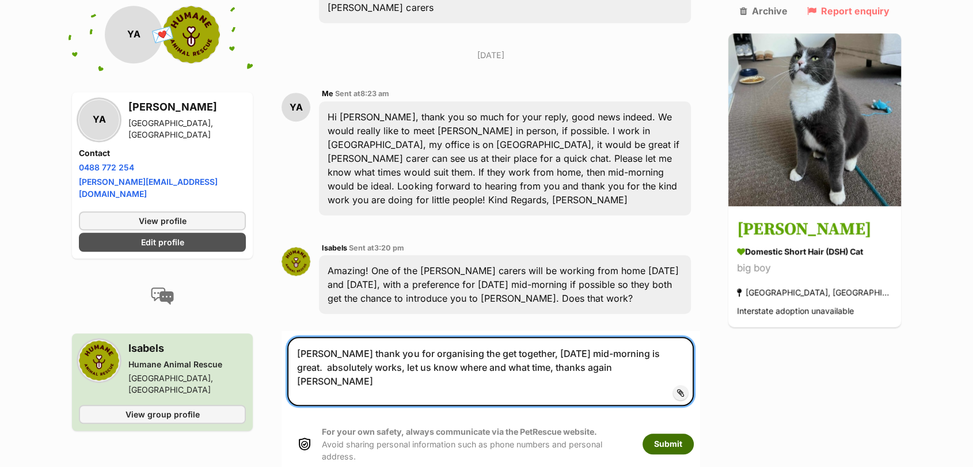  Describe the element at coordinates (162, 220) in the screenshot. I see `span: View profile` at that location.